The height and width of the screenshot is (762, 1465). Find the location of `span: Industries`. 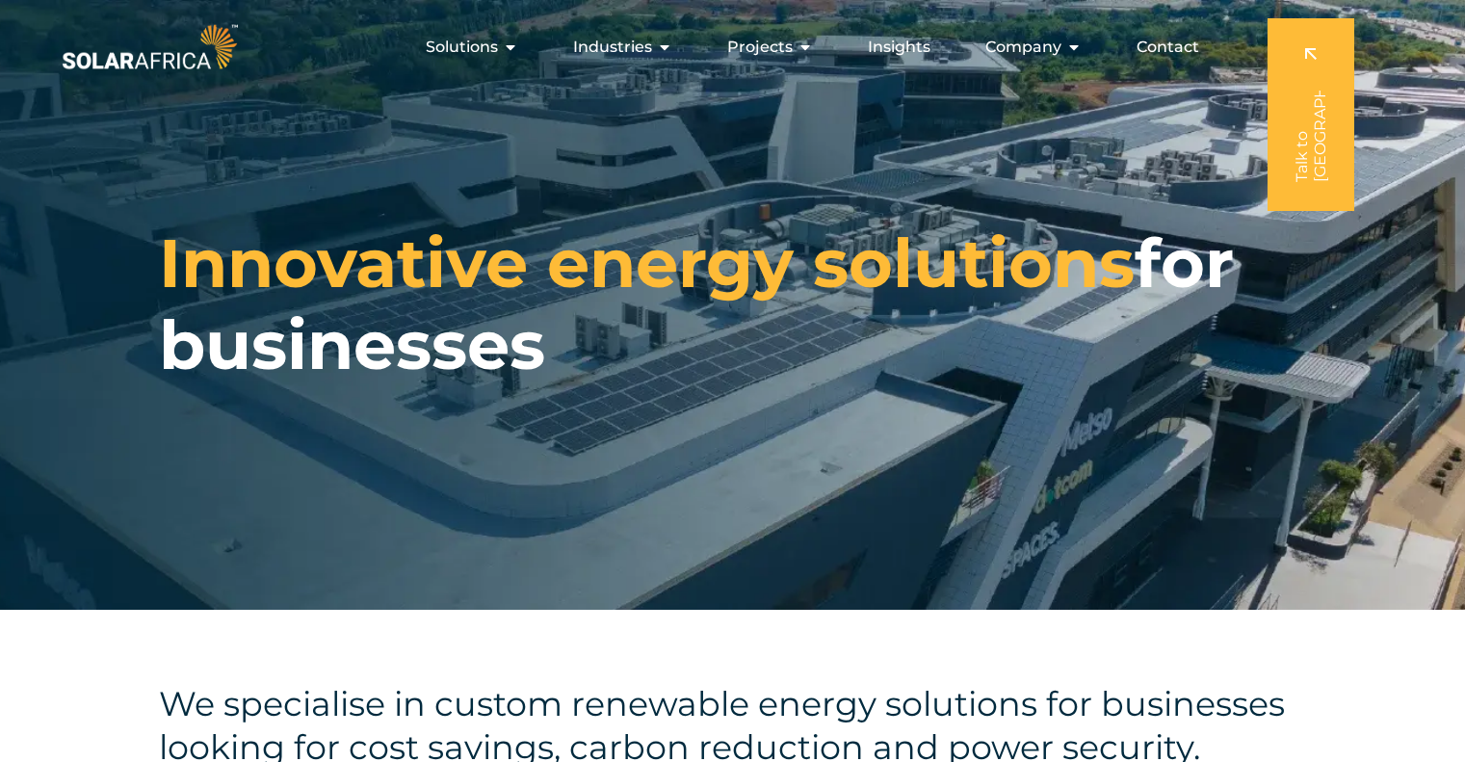

span: Industries is located at coordinates (613, 47).